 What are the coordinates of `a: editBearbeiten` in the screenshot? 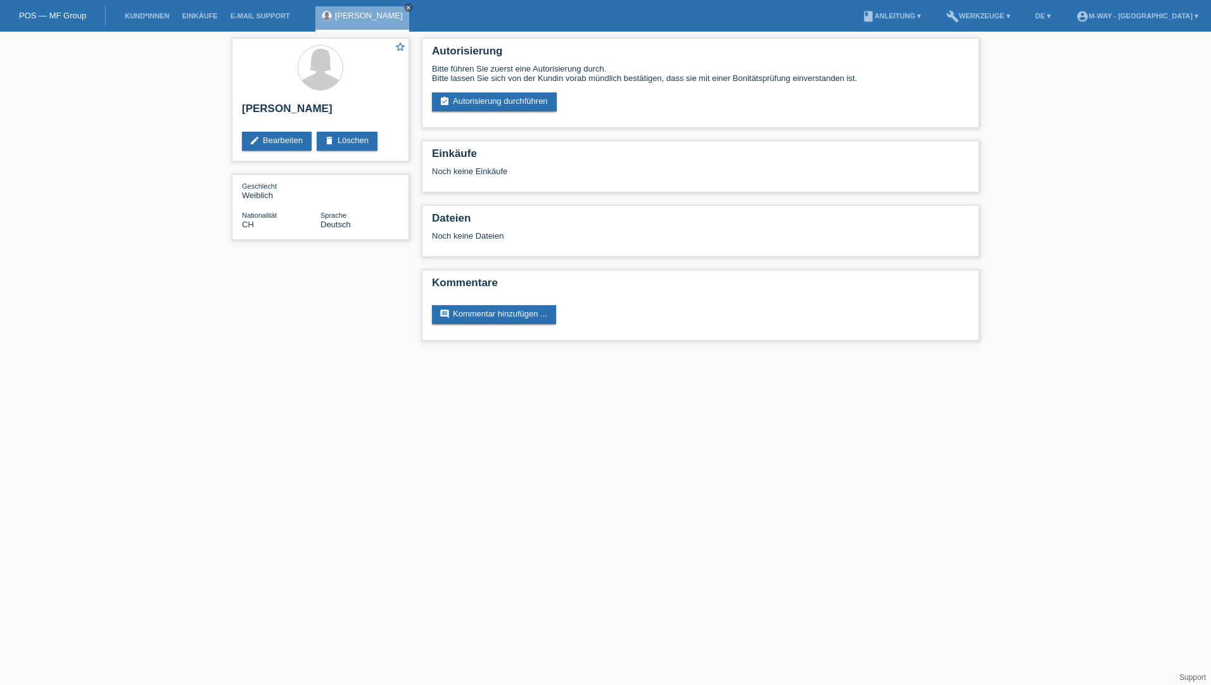 It's located at (277, 141).